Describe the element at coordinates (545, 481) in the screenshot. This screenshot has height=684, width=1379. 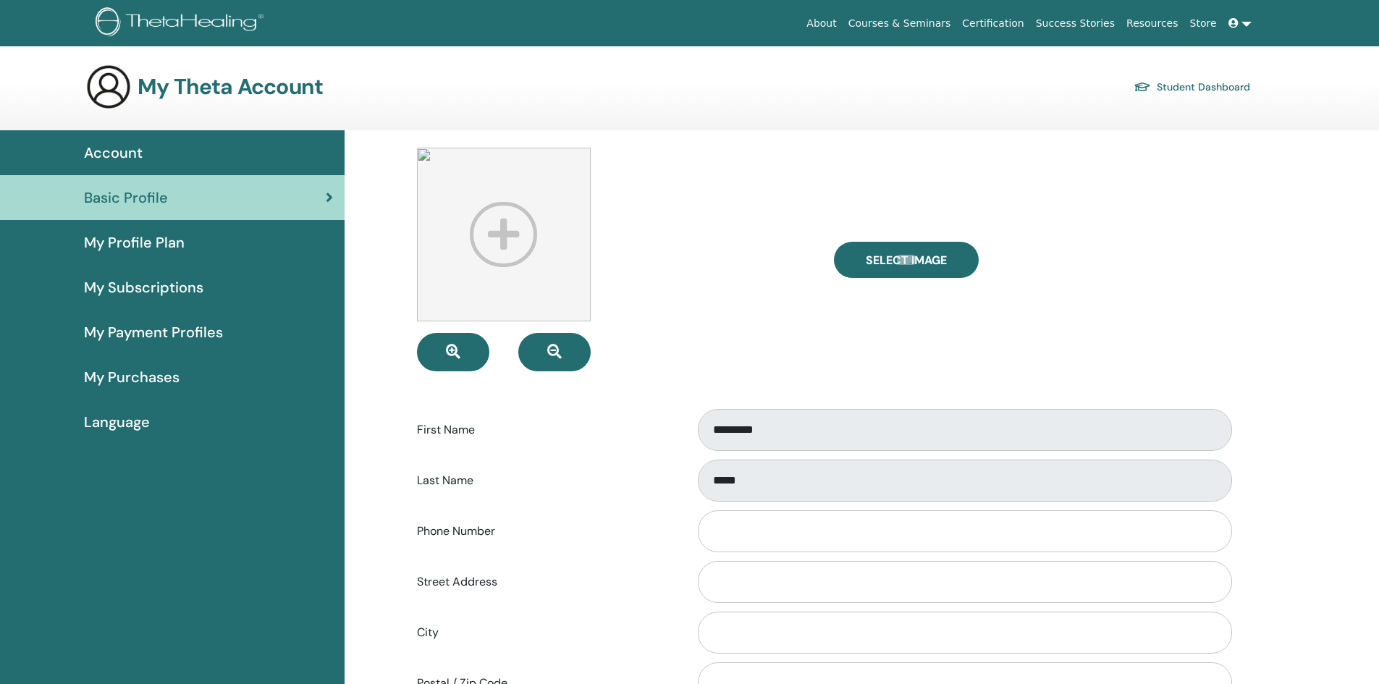
I see `label: Last Name` at that location.